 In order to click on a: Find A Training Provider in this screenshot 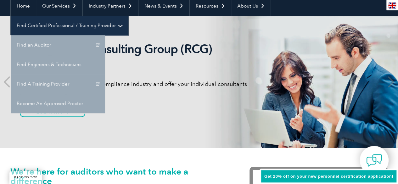, I will do `click(58, 84)`.